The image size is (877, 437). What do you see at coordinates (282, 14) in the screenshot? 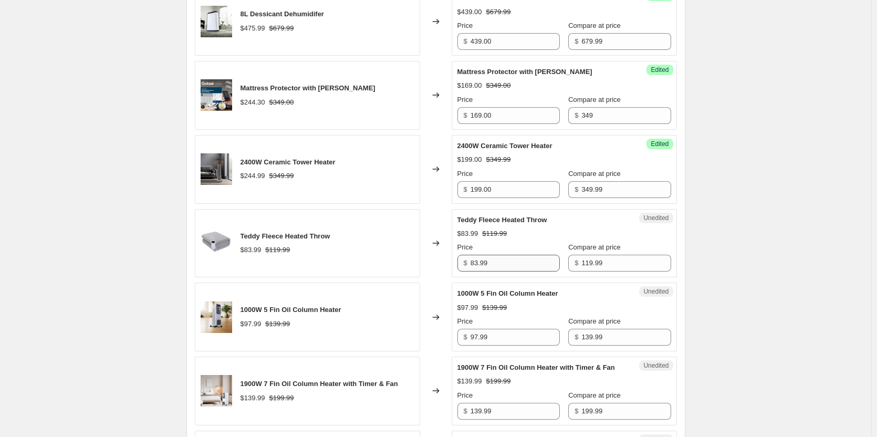
I see `span: 8L Dessicant Dehumidifer` at bounding box center [282, 14].